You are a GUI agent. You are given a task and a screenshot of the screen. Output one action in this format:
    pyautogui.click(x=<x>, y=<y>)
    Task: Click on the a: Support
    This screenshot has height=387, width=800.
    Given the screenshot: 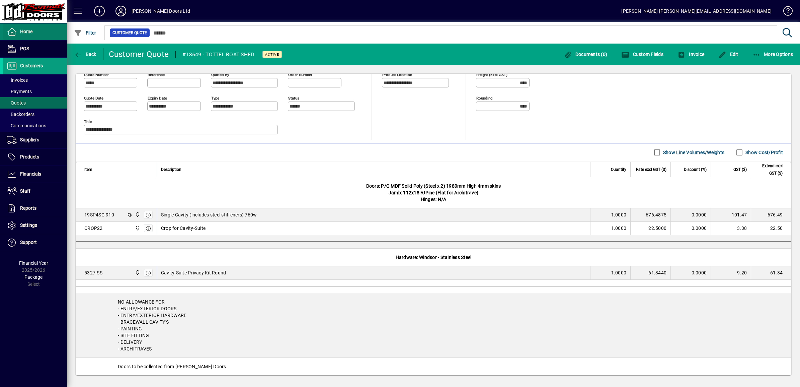 What is the action you would take?
    pyautogui.click(x=35, y=242)
    